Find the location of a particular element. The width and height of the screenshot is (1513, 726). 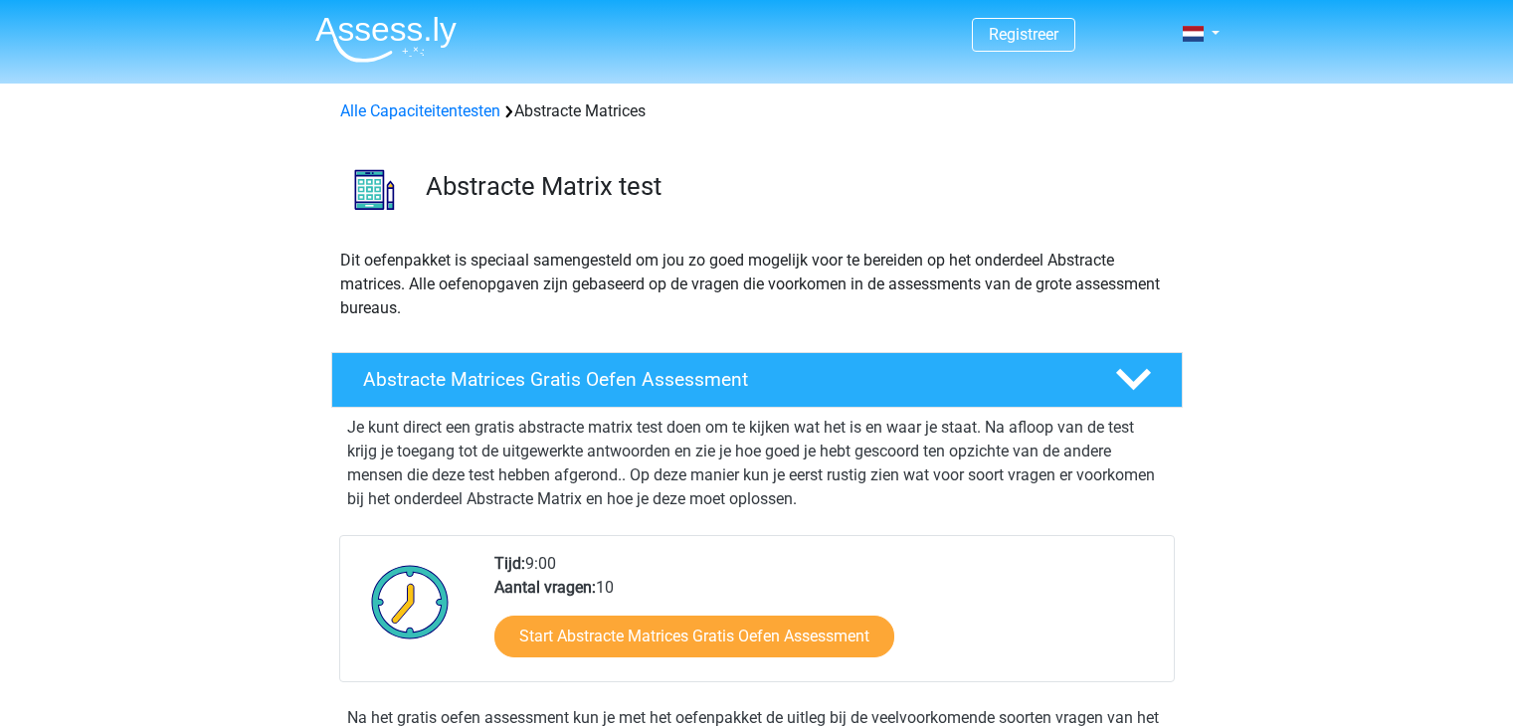

a: Alle Capaciteitentesten is located at coordinates (420, 110).